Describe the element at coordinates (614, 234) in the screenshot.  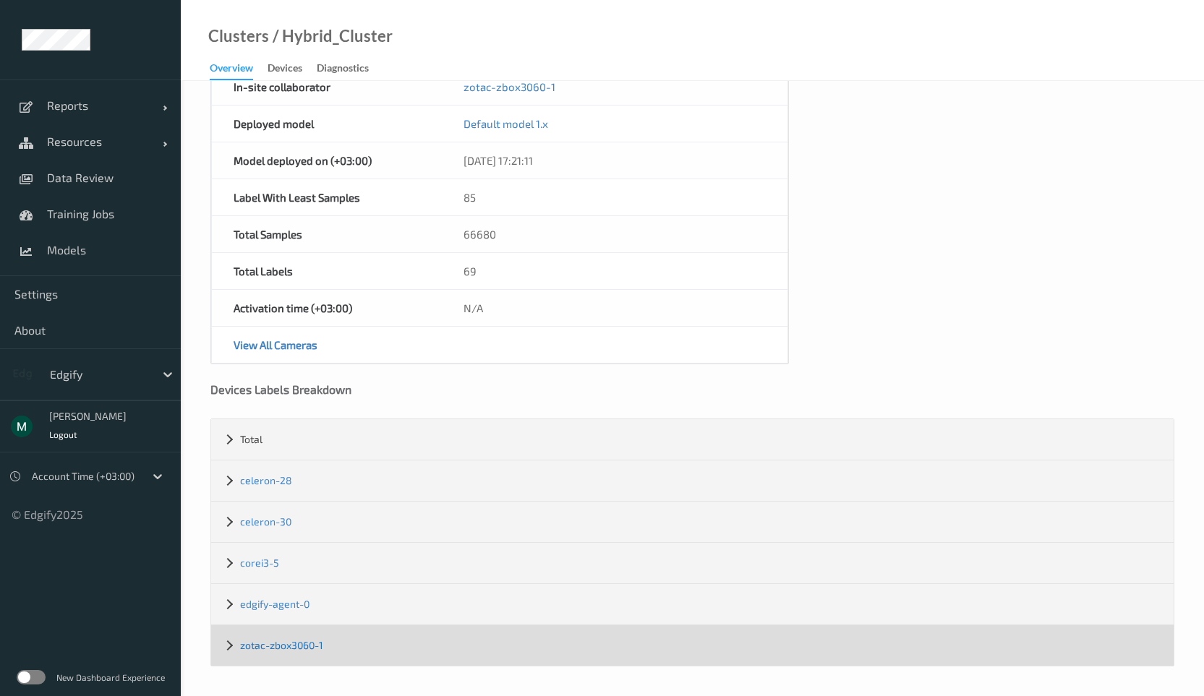
I see `div: 66680` at that location.